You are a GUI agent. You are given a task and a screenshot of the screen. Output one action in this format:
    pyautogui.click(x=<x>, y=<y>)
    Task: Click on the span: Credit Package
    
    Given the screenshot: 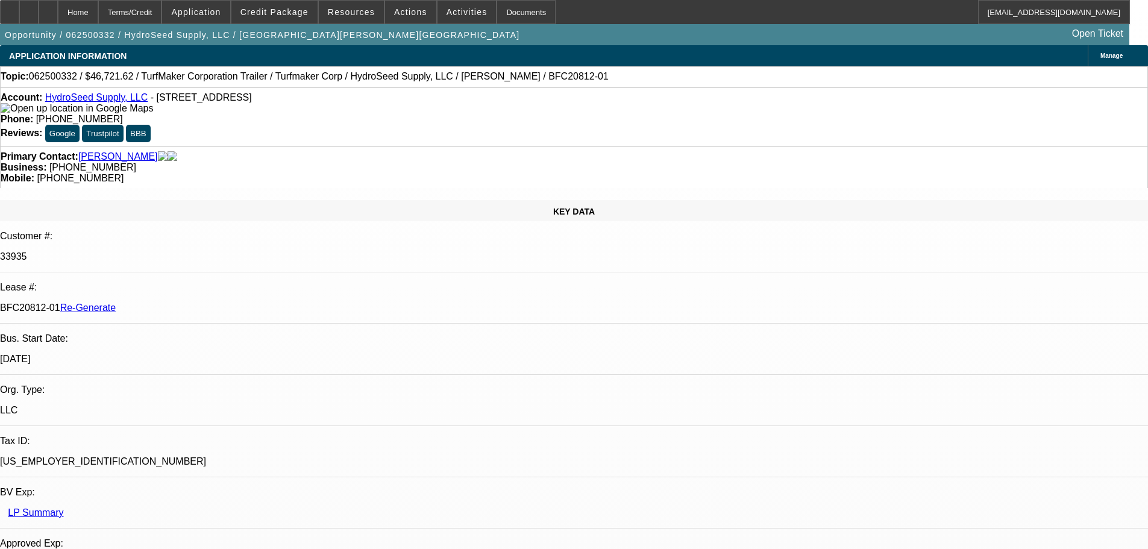 What is the action you would take?
    pyautogui.click(x=274, y=12)
    